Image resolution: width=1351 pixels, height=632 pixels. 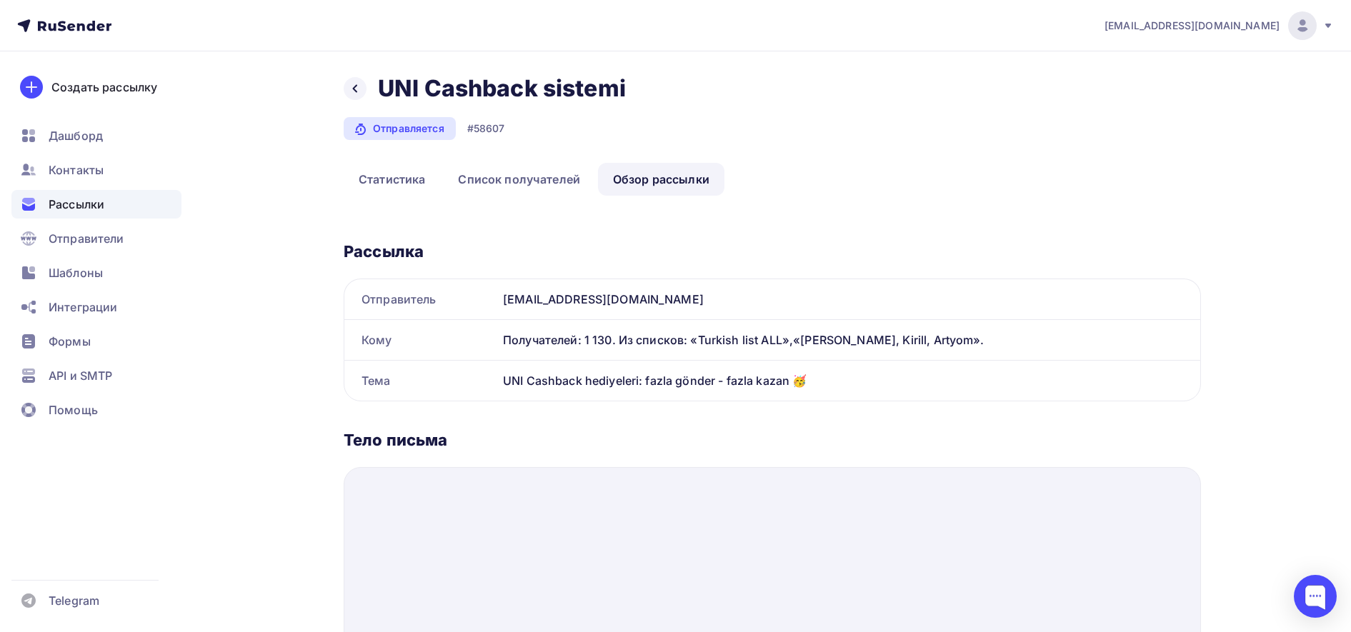 I want to click on div: Создать рассылку, so click(x=104, y=87).